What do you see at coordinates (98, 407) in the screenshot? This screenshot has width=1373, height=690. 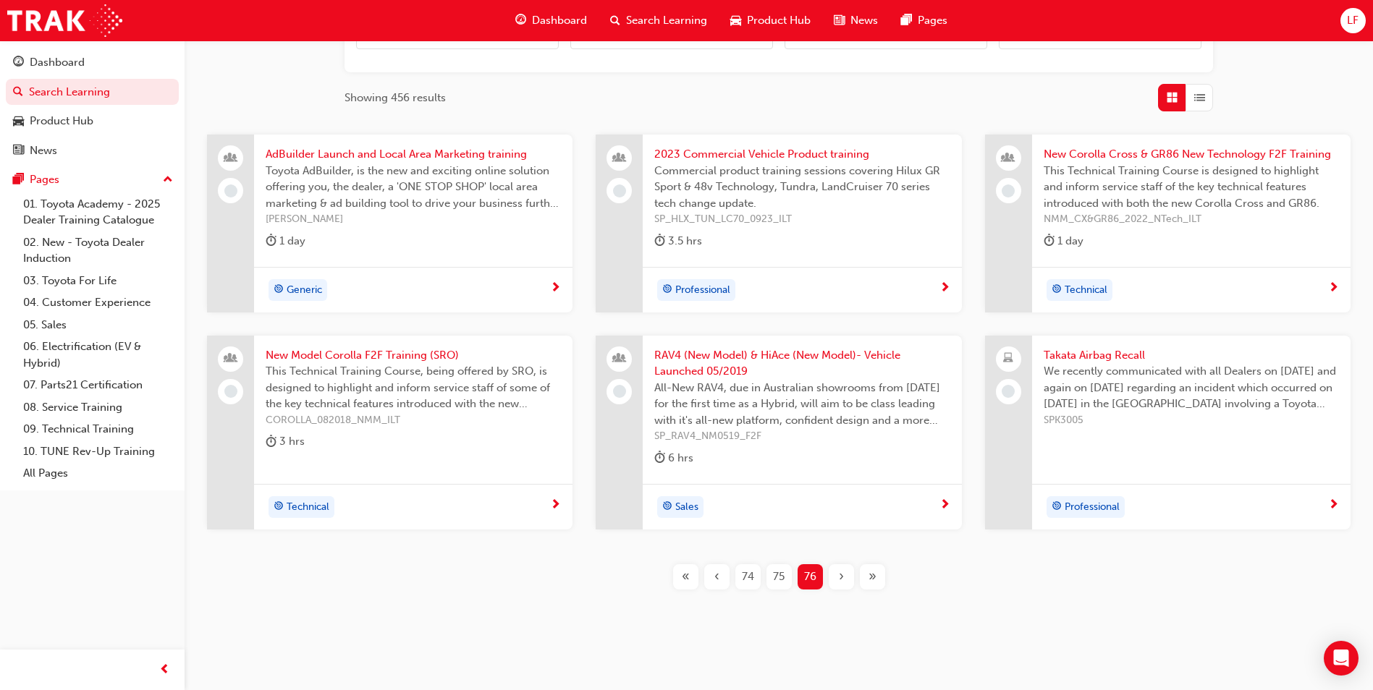 I see `a: 08. Service Training` at bounding box center [98, 407].